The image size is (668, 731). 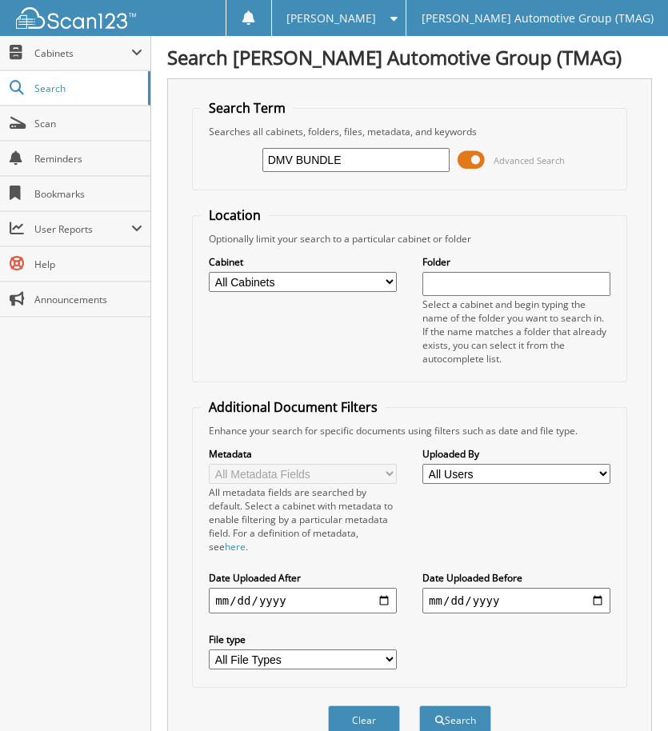 I want to click on img: scan123-logo-white.svg, so click(x=76, y=18).